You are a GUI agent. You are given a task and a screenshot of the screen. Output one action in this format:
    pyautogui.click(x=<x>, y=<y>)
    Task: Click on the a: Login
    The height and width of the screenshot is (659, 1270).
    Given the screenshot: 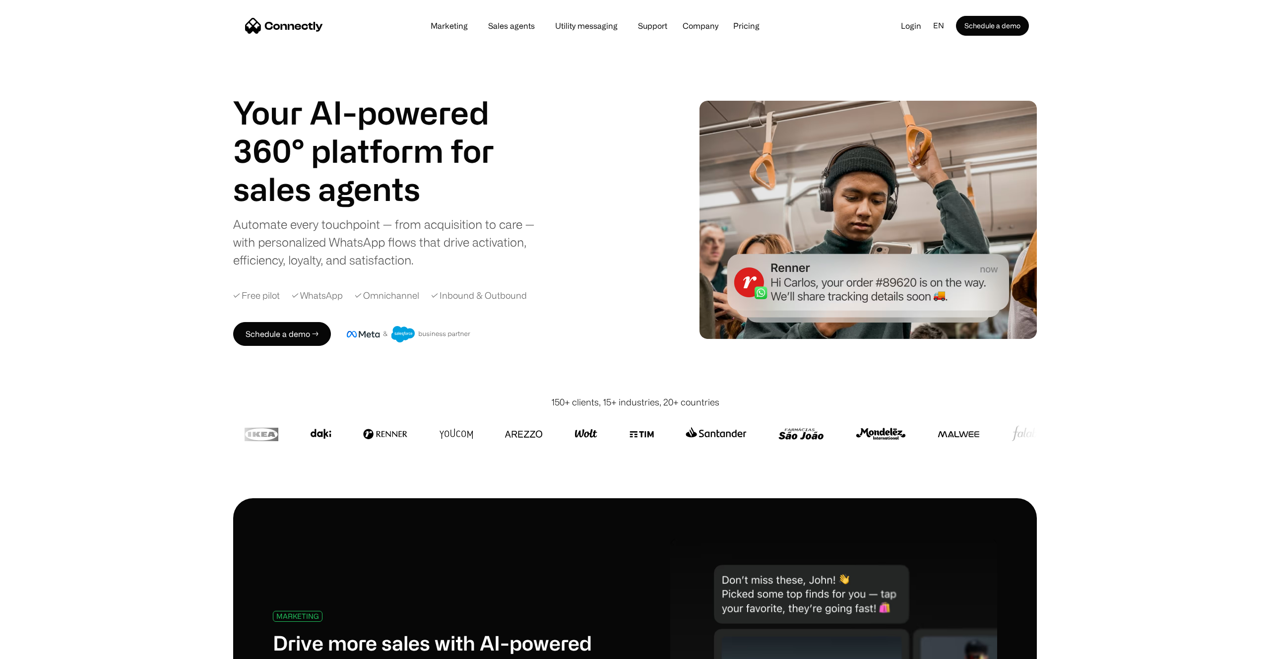 What is the action you would take?
    pyautogui.click(x=910, y=26)
    